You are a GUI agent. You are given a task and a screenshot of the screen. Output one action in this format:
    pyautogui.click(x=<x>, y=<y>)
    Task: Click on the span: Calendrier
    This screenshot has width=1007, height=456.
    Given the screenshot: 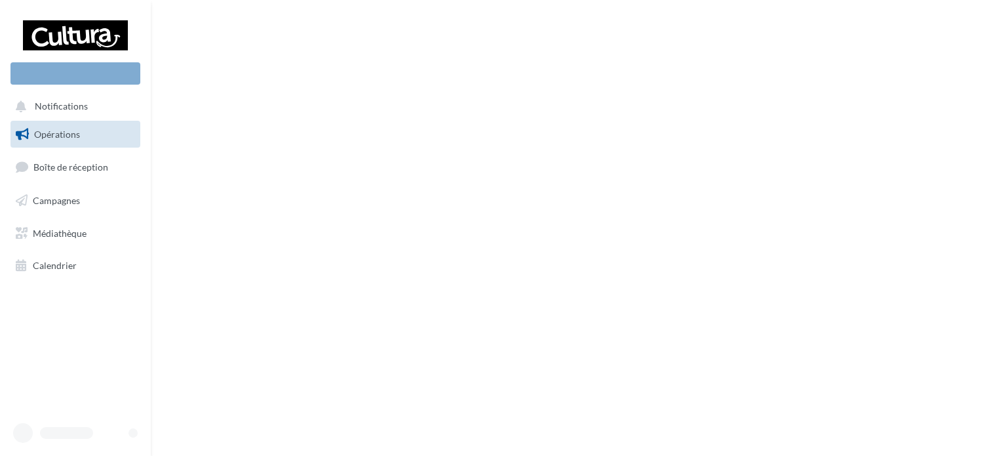 What is the action you would take?
    pyautogui.click(x=54, y=265)
    